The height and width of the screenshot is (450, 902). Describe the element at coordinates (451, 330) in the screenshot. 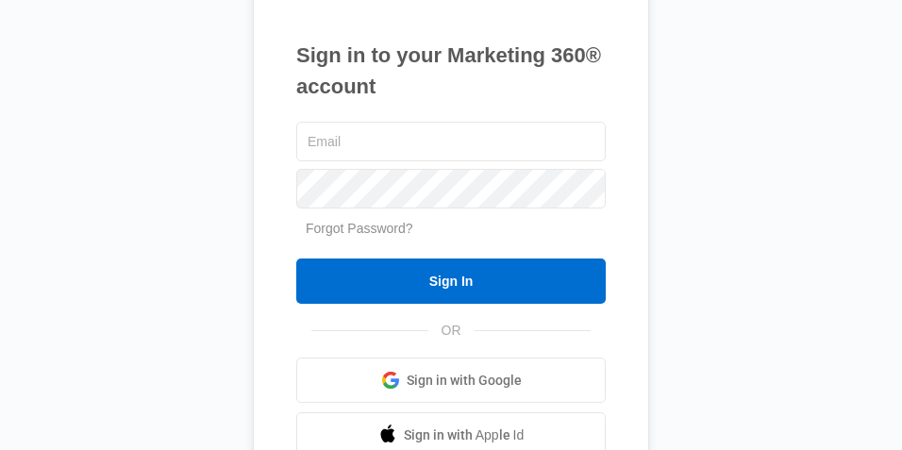

I see `span: OR` at that location.